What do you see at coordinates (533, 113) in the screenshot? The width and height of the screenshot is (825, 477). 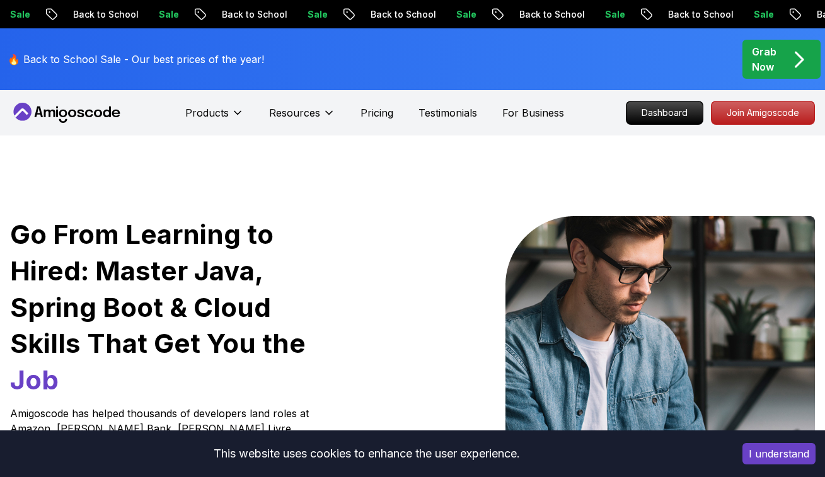 I see `p: For Business` at bounding box center [533, 113].